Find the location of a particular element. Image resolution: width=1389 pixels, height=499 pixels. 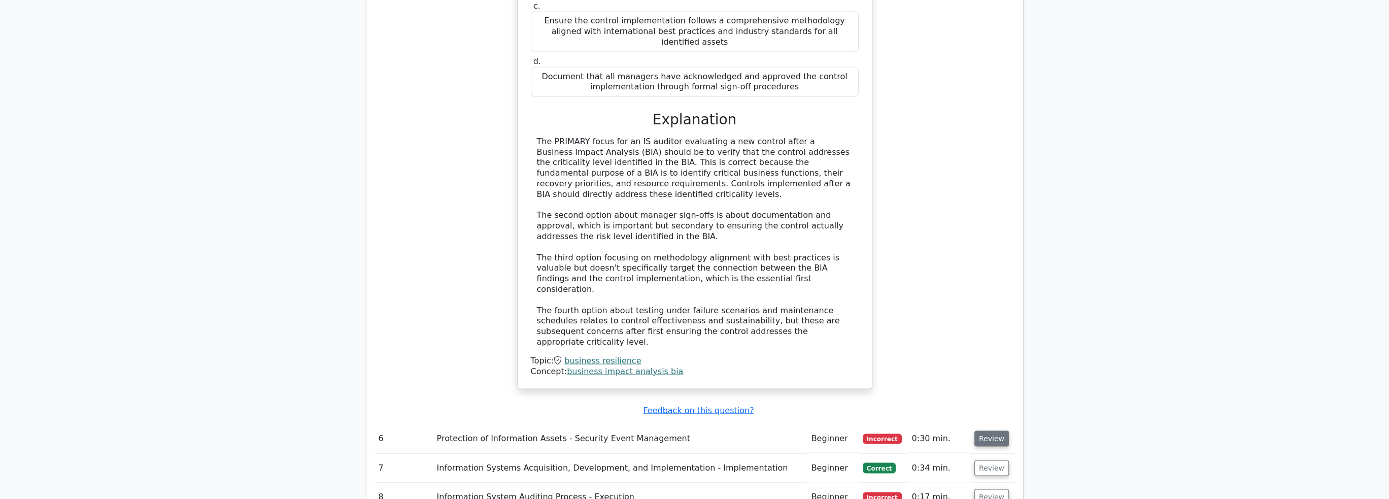

span: d. is located at coordinates (537, 61).